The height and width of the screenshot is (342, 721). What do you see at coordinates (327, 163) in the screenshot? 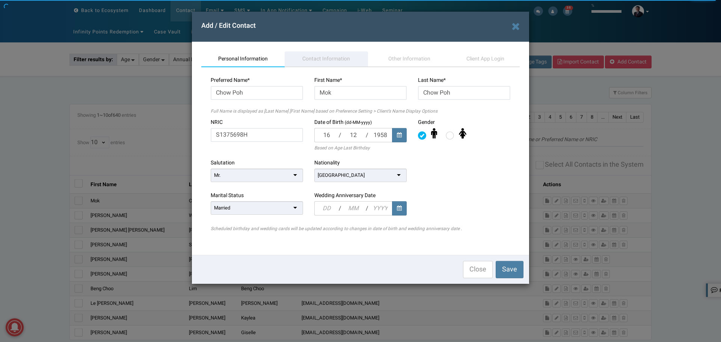
I see `label: Nationality` at bounding box center [327, 163].